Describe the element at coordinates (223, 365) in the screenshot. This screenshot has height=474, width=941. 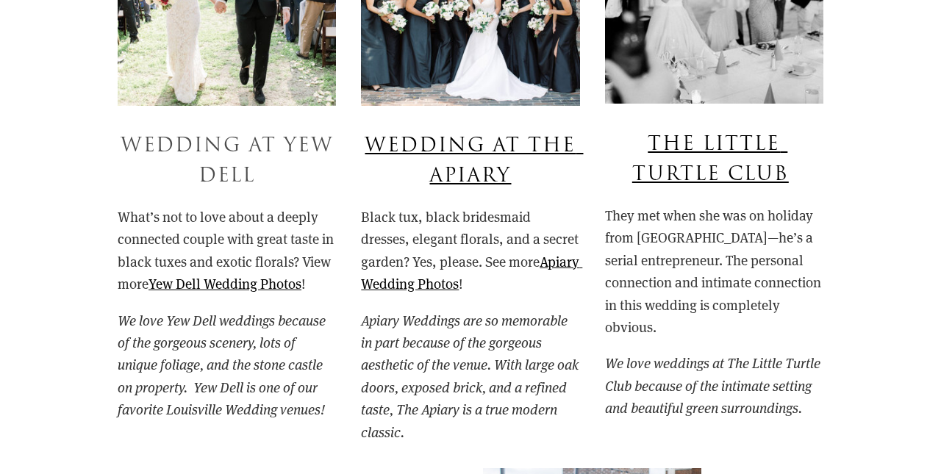
I see `em: We love Yew Dell weddings because of the gorgeous scenery, lots of unique foliage, and the stone ...` at that location.